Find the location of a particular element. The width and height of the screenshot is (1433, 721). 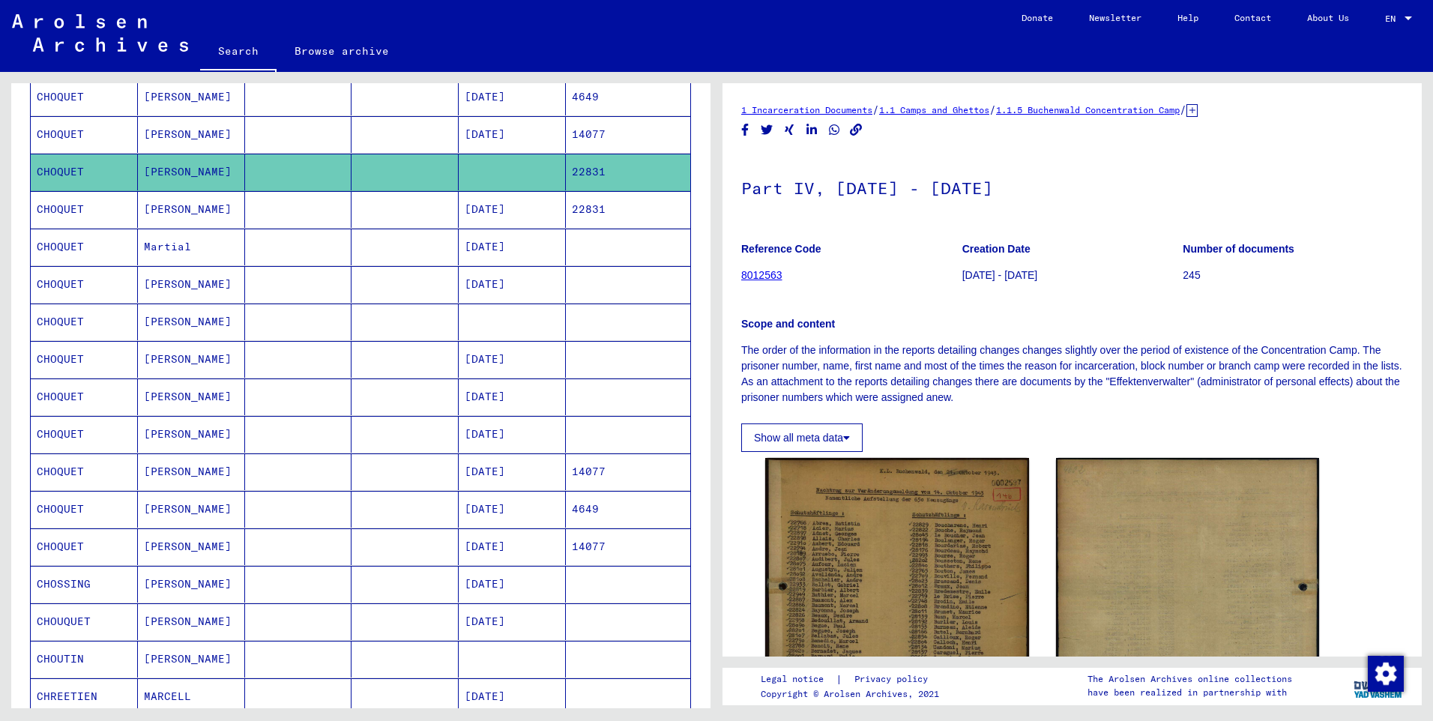

mat-cell: MARCELL is located at coordinates (191, 696).